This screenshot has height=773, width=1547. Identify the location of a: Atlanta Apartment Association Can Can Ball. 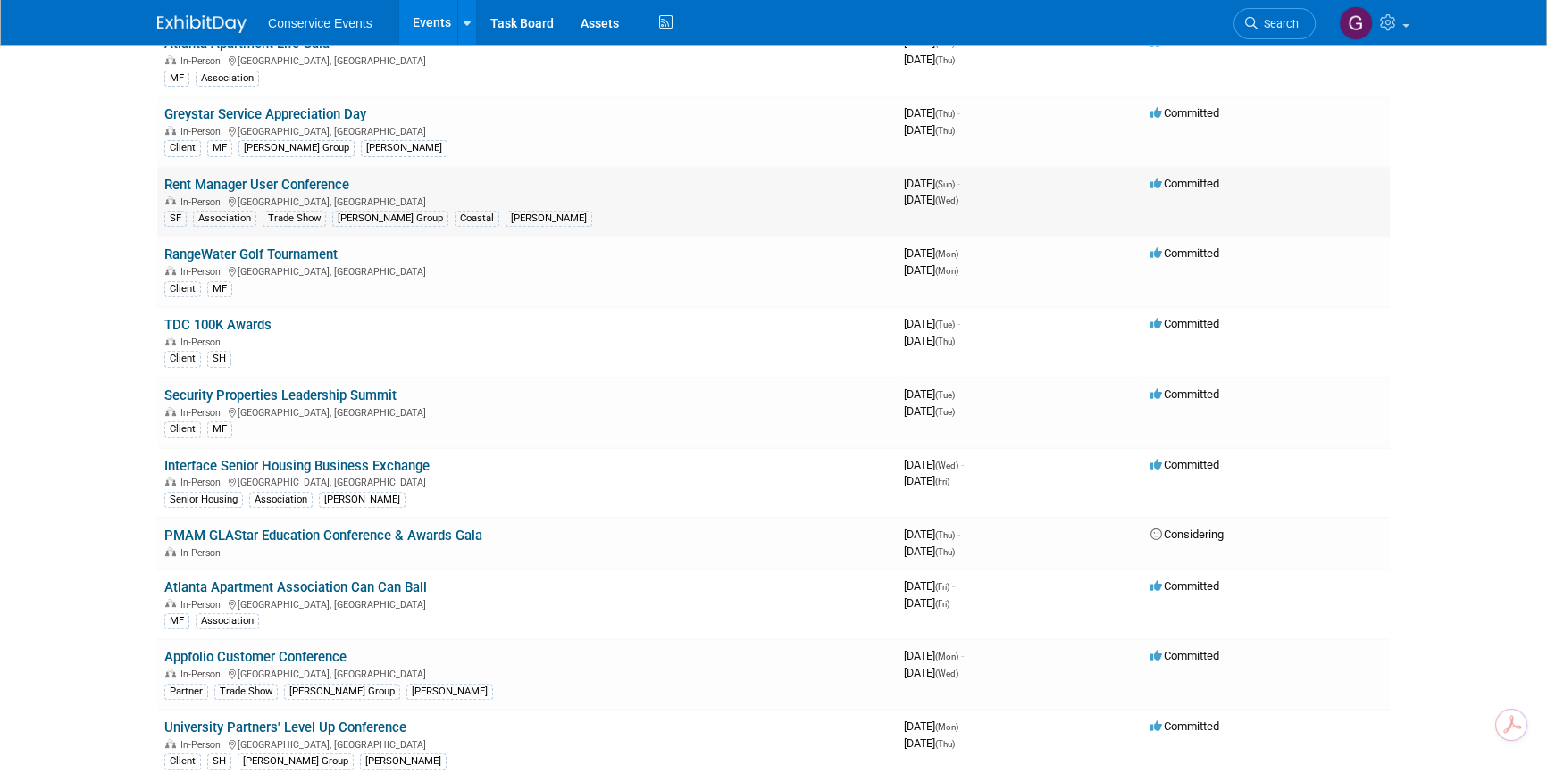
(296, 588).